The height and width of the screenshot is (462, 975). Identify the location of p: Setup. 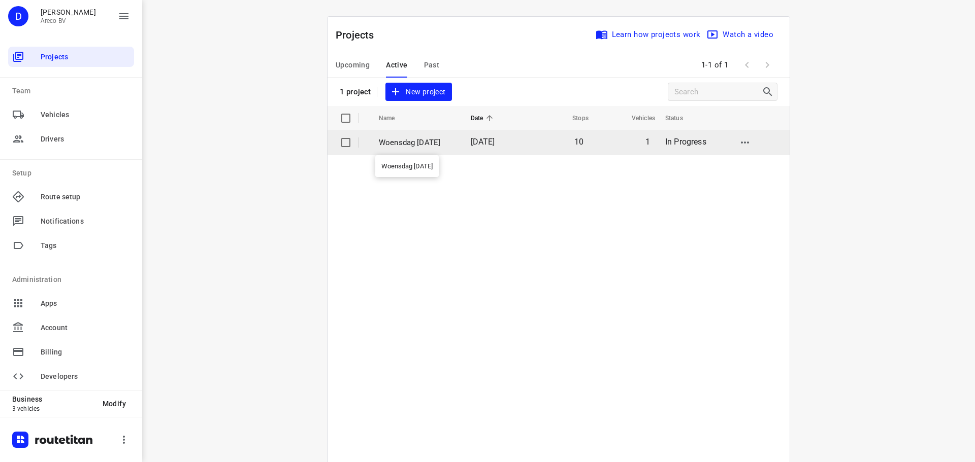
(73, 173).